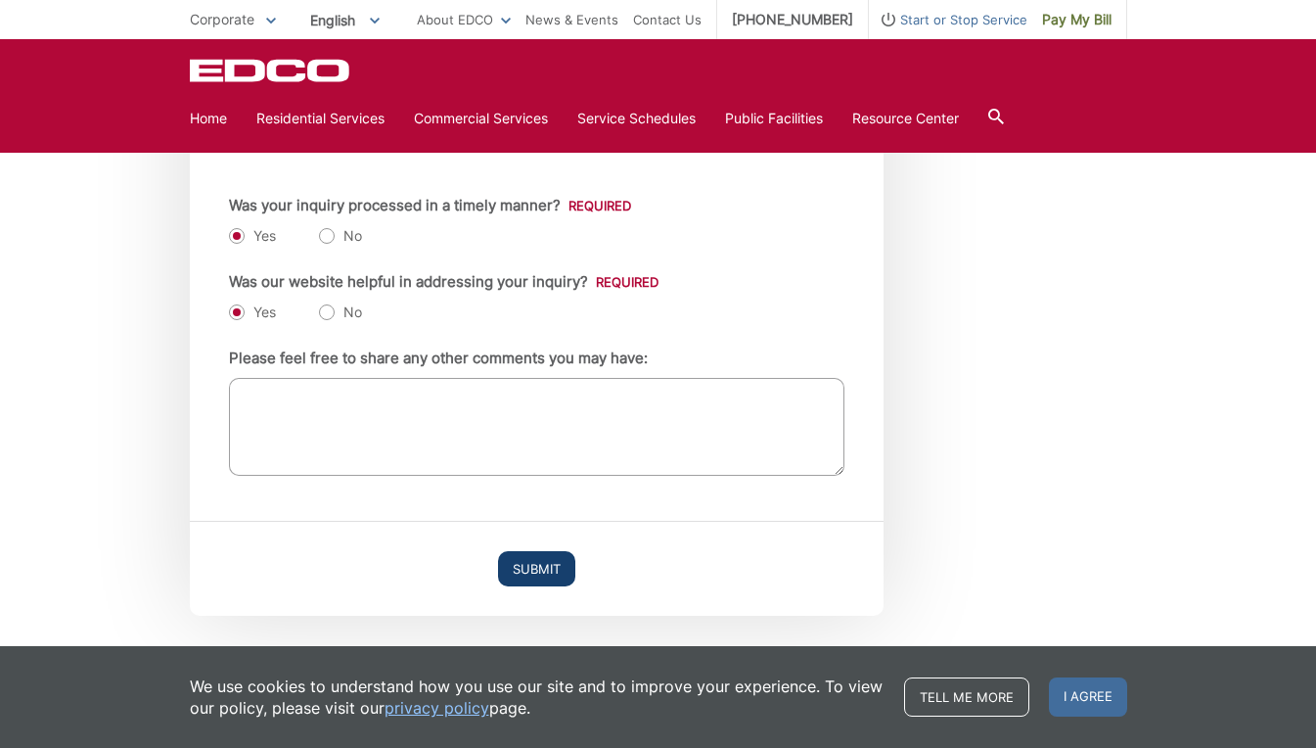 The width and height of the screenshot is (1316, 748). I want to click on a: Resource Center, so click(905, 118).